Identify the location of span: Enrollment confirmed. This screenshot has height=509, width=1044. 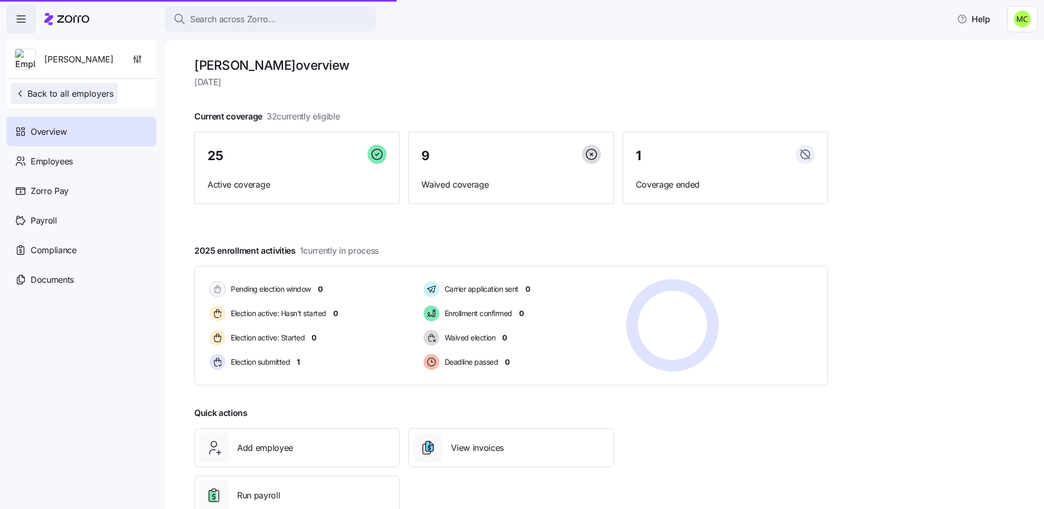
(477, 313).